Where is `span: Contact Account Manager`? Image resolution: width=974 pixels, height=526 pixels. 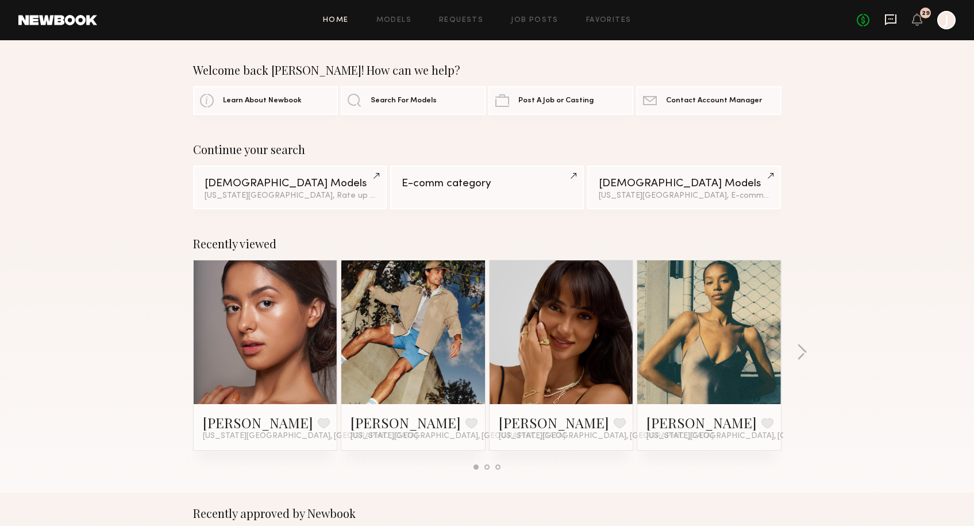 span: Contact Account Manager is located at coordinates (714, 101).